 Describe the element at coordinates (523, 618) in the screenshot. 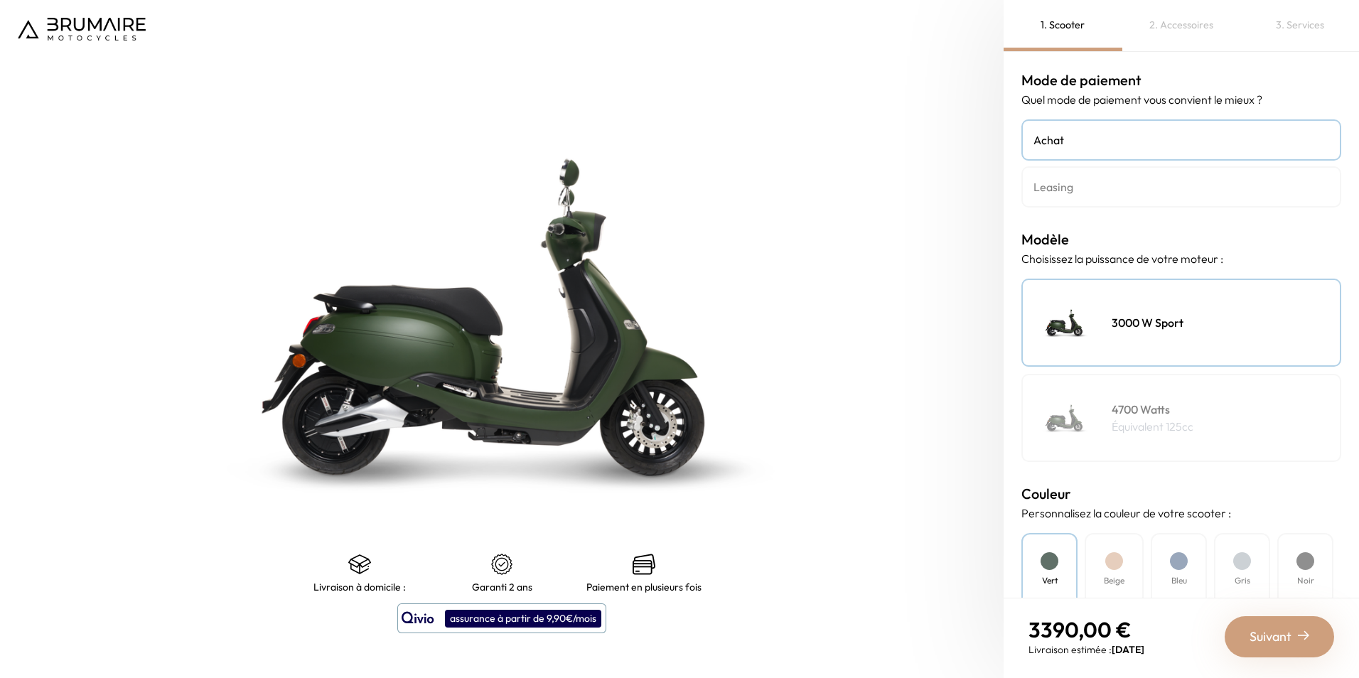

I see `div: assurance à partir de 9,90€/mois` at that location.